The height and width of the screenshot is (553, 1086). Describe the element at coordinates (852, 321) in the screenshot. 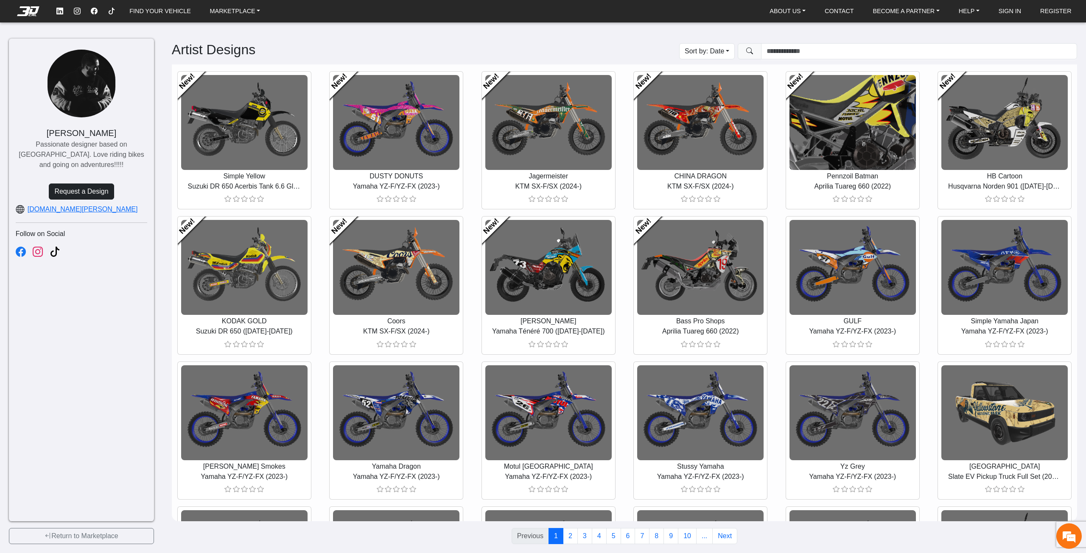

I see `p: GULF` at that location.